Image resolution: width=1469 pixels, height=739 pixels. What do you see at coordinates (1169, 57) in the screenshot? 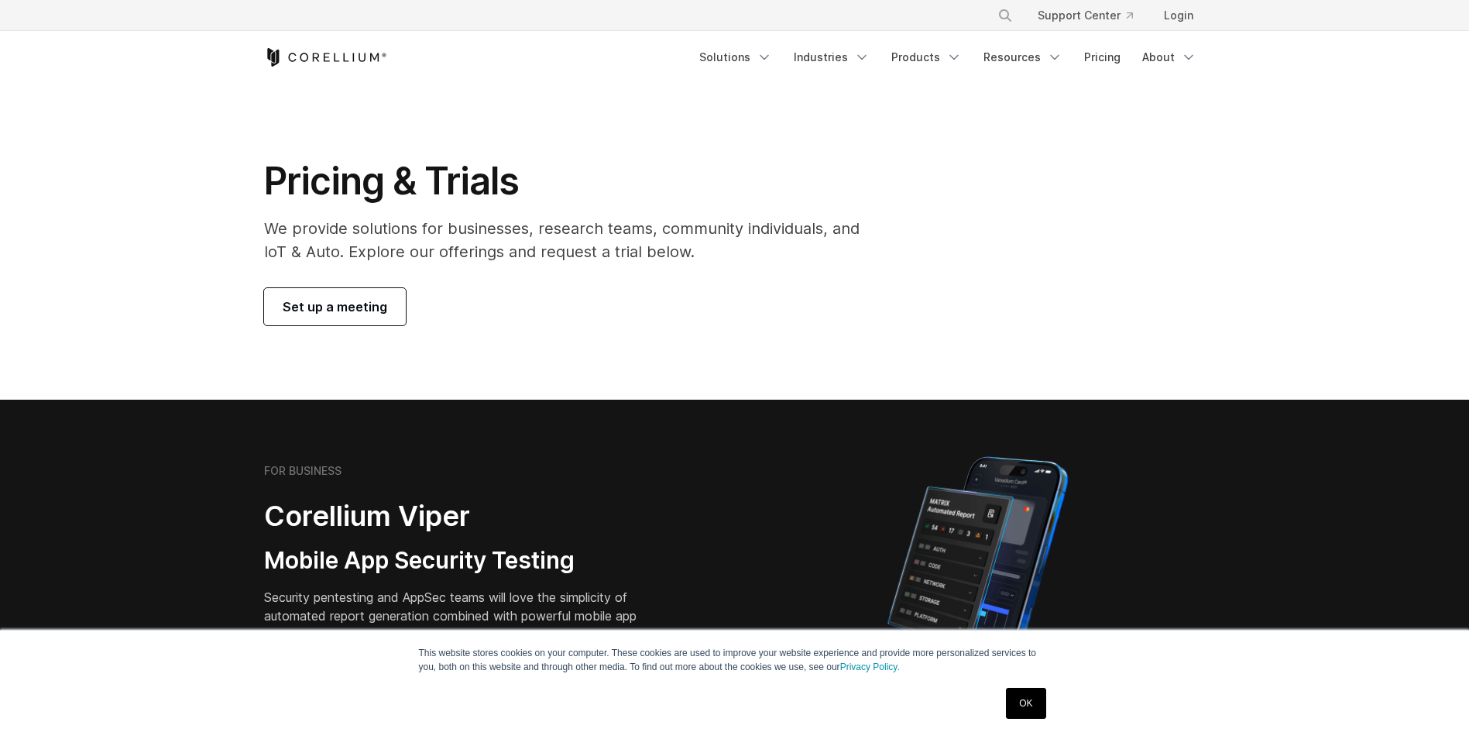
I see `a: About` at bounding box center [1169, 57].